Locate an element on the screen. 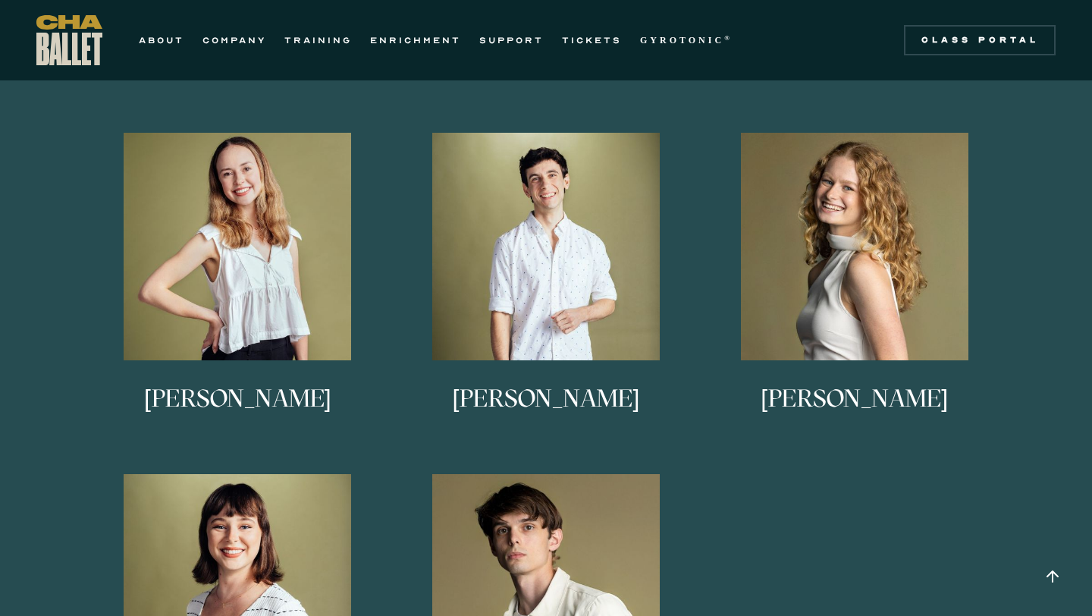 The height and width of the screenshot is (616, 1092). a: TRAINING is located at coordinates (318, 40).